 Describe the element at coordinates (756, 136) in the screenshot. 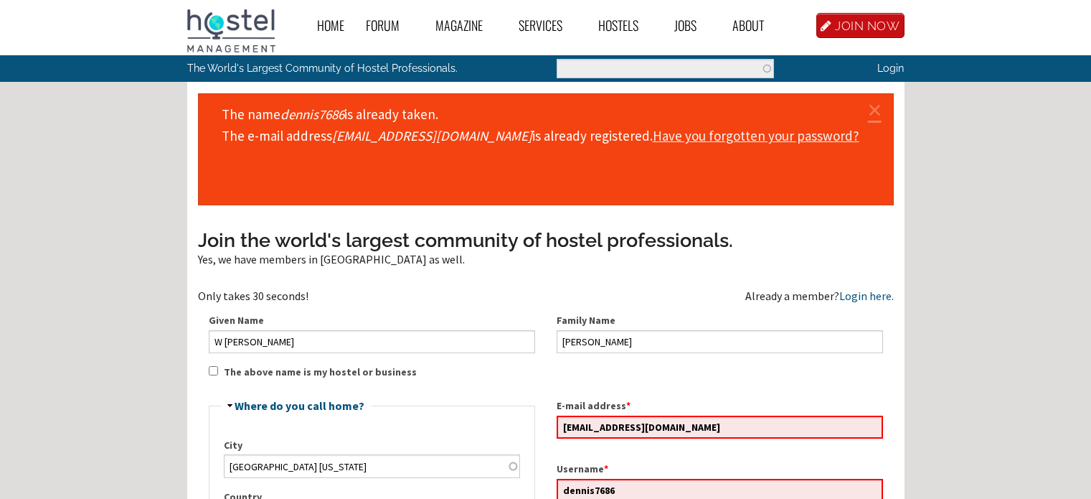

I see `a: Have you forgotten your password?` at that location.